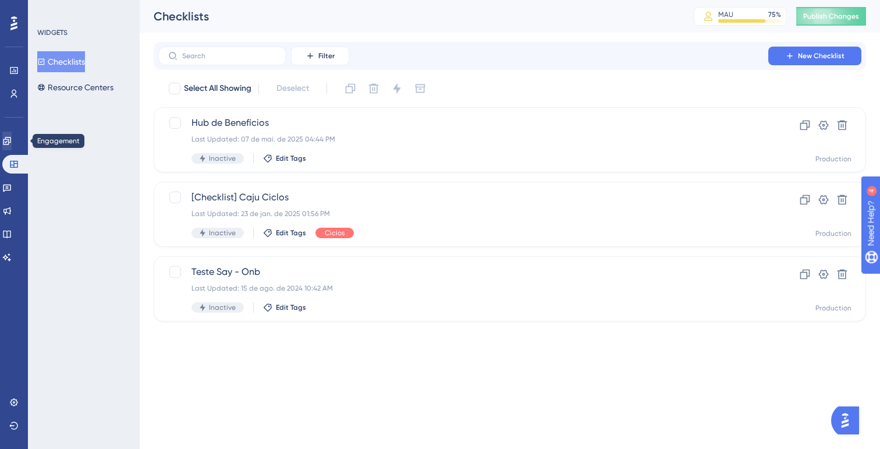  What do you see at coordinates (463, 123) in the screenshot?
I see `span: Hub de Benefícios` at bounding box center [463, 123].